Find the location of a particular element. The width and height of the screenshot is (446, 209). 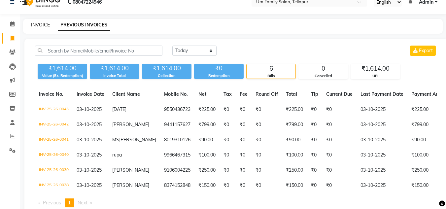

td: 9441157627 is located at coordinates (177, 125).